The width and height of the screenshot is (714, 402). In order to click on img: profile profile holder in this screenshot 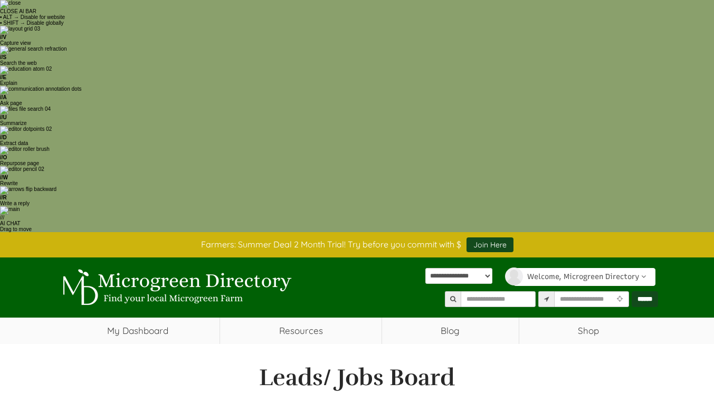, I will do `click(514, 276)`.